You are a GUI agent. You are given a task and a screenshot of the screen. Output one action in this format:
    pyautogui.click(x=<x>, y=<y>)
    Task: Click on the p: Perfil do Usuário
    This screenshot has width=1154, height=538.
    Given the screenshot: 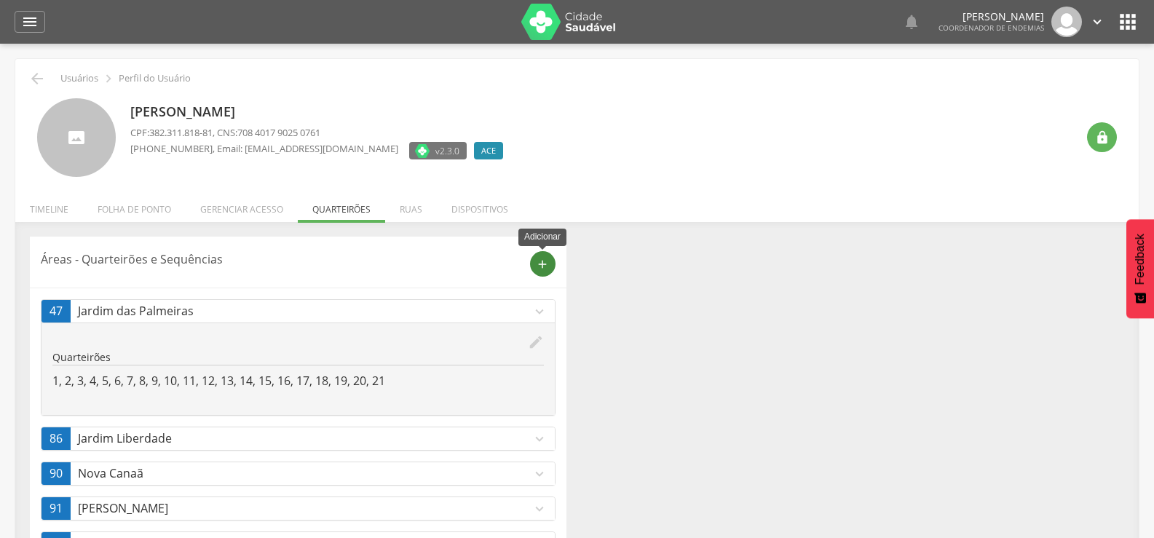 What is the action you would take?
    pyautogui.click(x=154, y=79)
    